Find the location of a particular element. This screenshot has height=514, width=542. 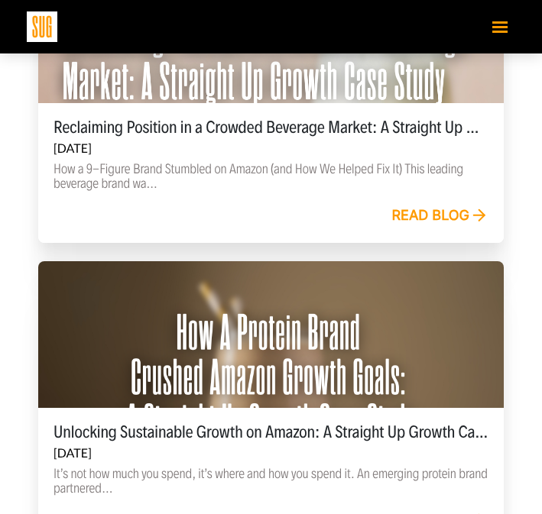

p: It’s not how much you spend, it’s where and how you spend it. An emerging protein brand partnered... is located at coordinates (270, 481).